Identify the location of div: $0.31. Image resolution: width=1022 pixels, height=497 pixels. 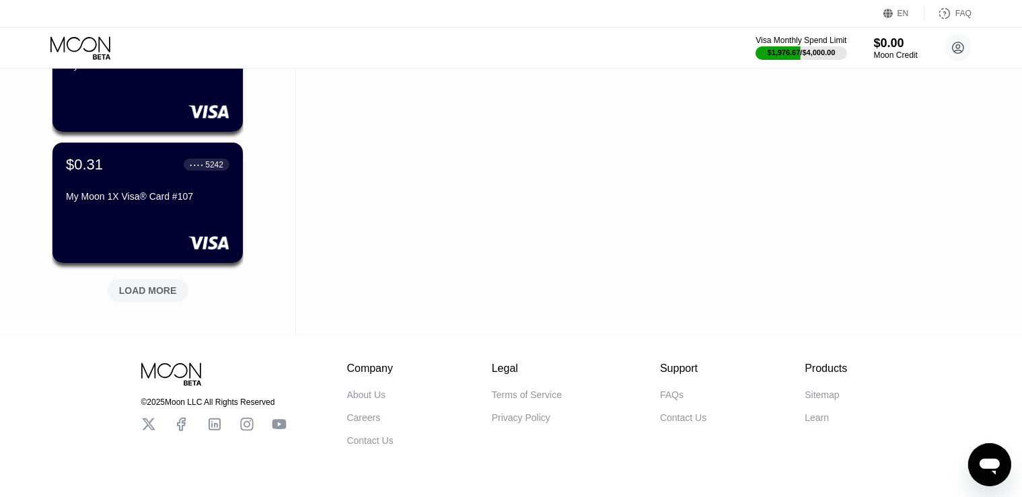
(84, 165).